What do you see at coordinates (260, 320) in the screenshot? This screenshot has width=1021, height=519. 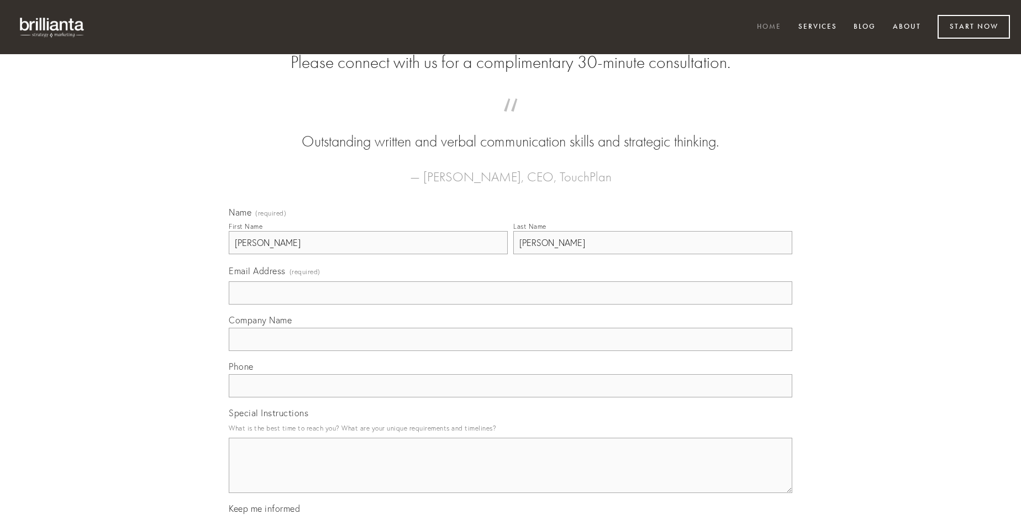 I see `span: Company Name` at bounding box center [260, 320].